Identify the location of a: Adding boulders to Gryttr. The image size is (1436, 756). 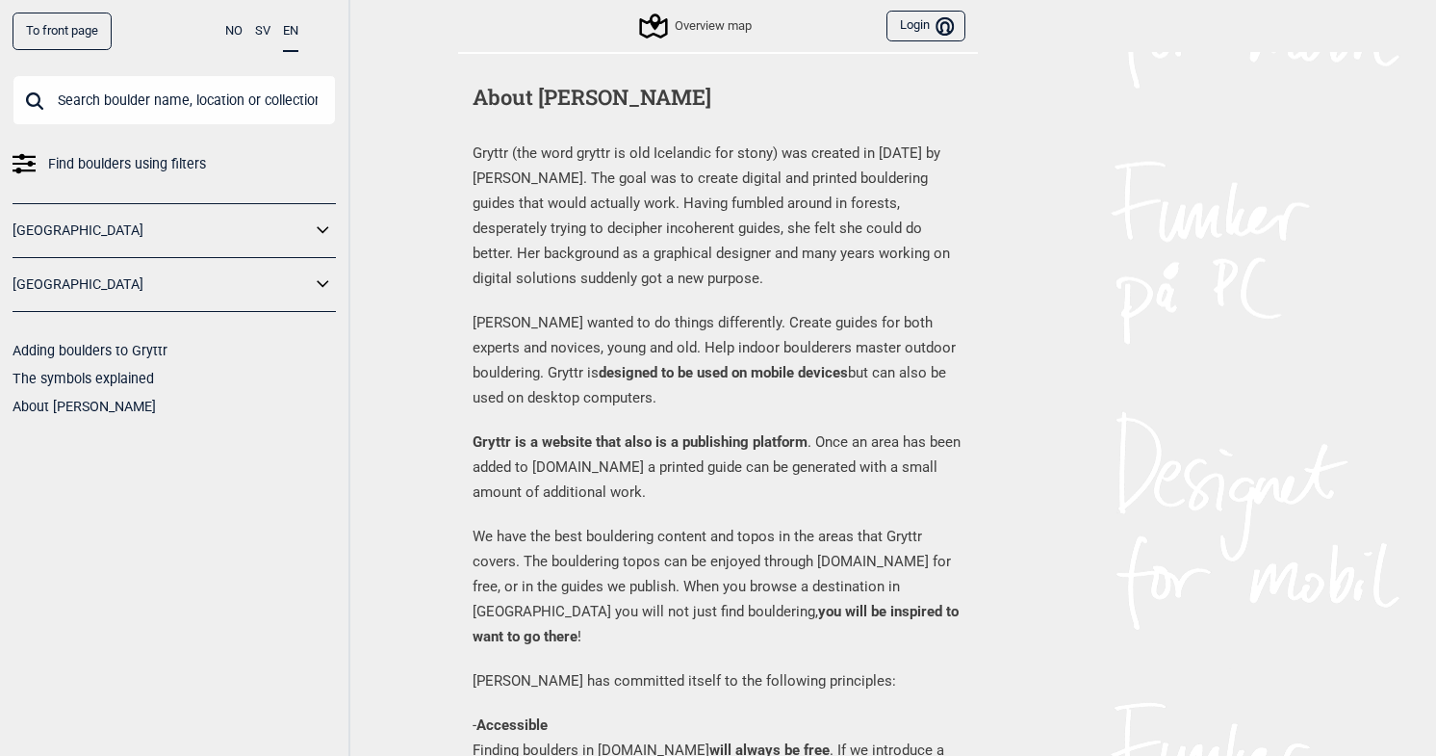
(90, 350).